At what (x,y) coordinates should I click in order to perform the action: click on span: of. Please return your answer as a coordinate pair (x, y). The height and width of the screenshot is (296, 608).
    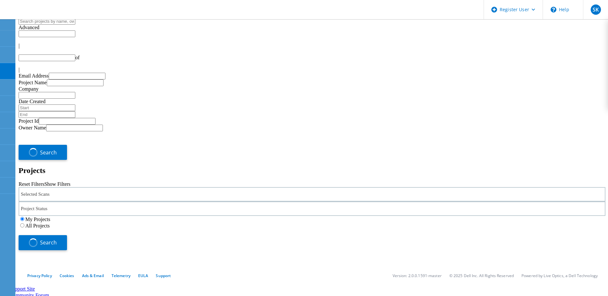
    Looking at the image, I should click on (77, 57).